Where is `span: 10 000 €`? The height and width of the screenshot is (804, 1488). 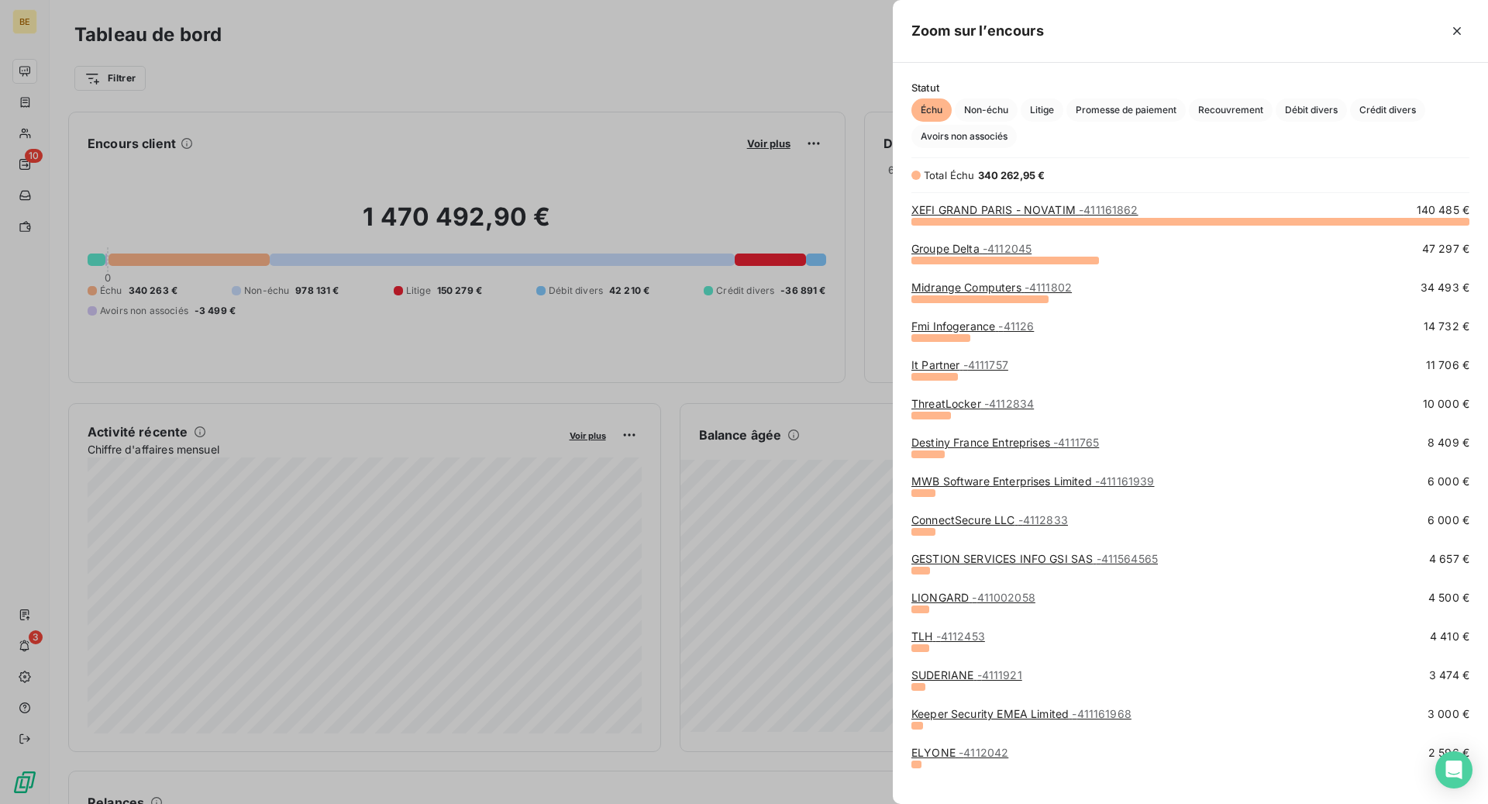 span: 10 000 € is located at coordinates (1446, 404).